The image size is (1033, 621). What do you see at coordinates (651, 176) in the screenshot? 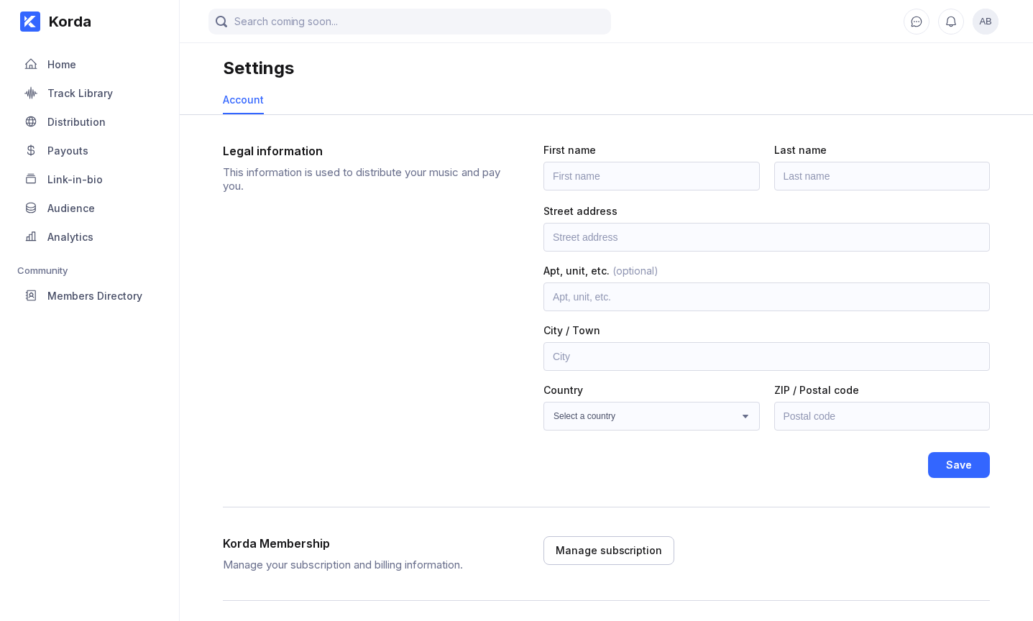
I see `input: First name` at bounding box center [651, 176].